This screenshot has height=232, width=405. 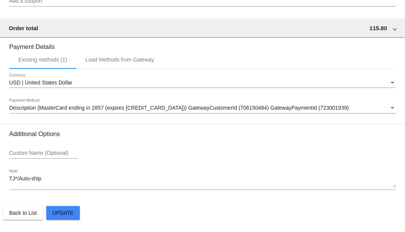 What do you see at coordinates (120, 60) in the screenshot?
I see `div: Load Methods from Gateway` at bounding box center [120, 60].